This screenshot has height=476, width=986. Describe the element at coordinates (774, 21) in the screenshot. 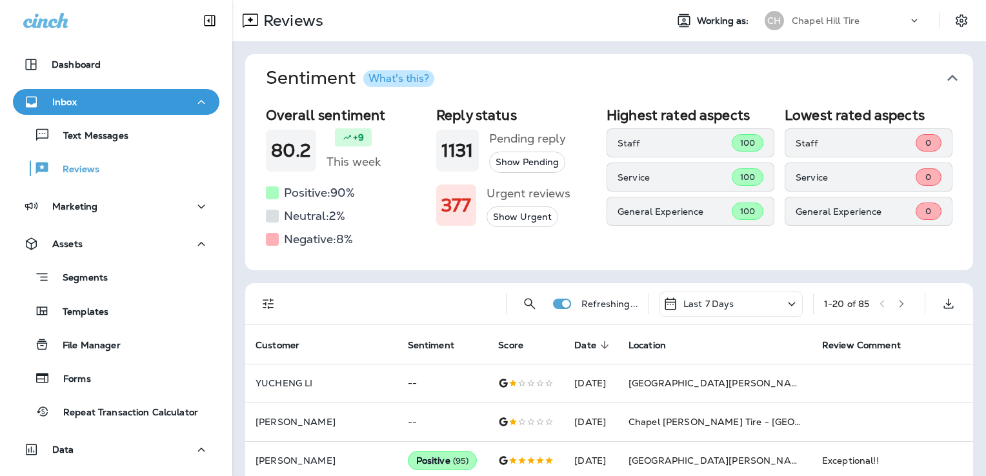

I see `div: CH` at that location.